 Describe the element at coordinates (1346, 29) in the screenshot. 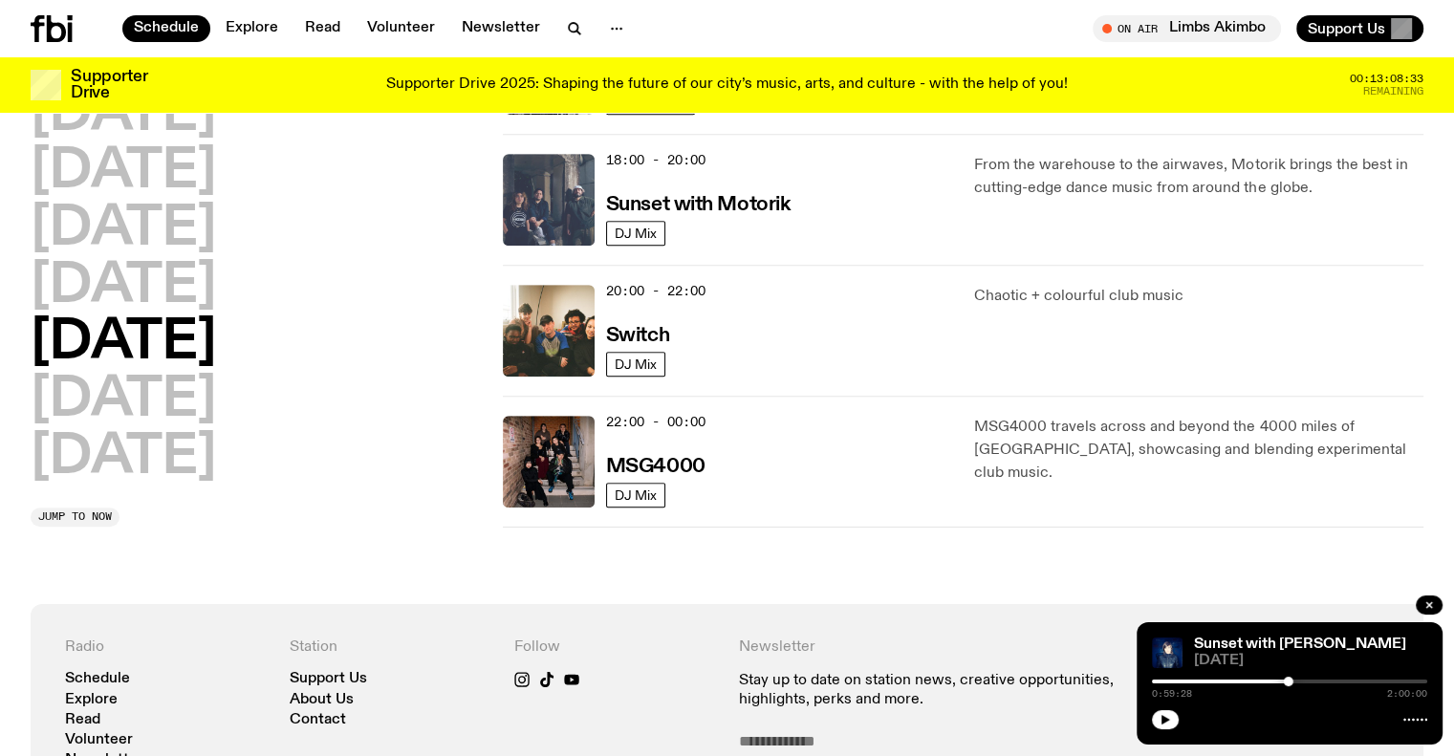

I see `span: Support Us` at that location.